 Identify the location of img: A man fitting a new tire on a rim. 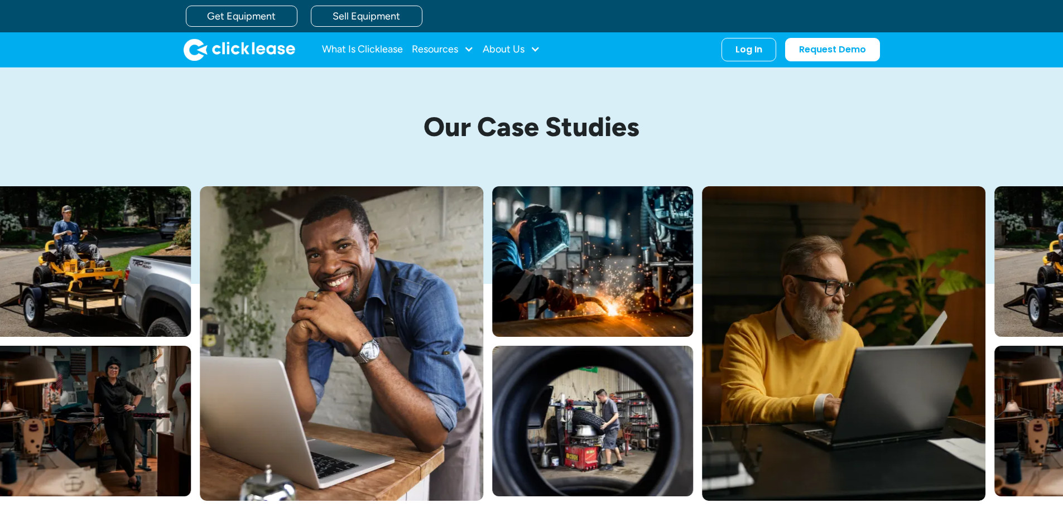
(593, 421).